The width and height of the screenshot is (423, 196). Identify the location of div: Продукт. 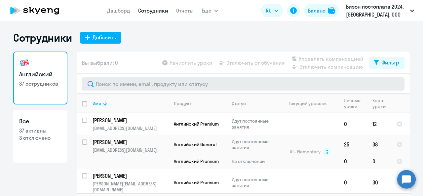
(183, 103).